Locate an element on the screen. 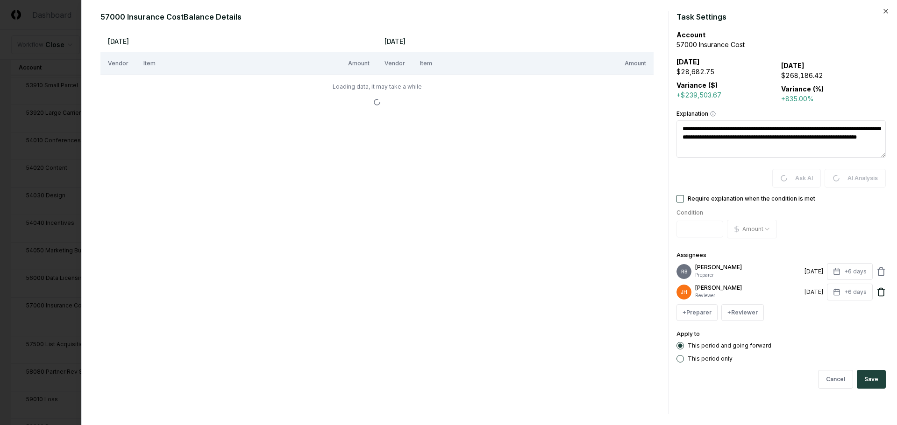  span: RB is located at coordinates (684, 272).